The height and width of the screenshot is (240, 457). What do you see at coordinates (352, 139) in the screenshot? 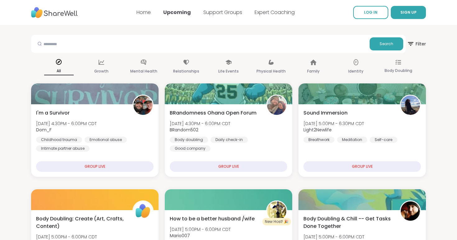
I see `div: Meditation` at bounding box center [352, 139].